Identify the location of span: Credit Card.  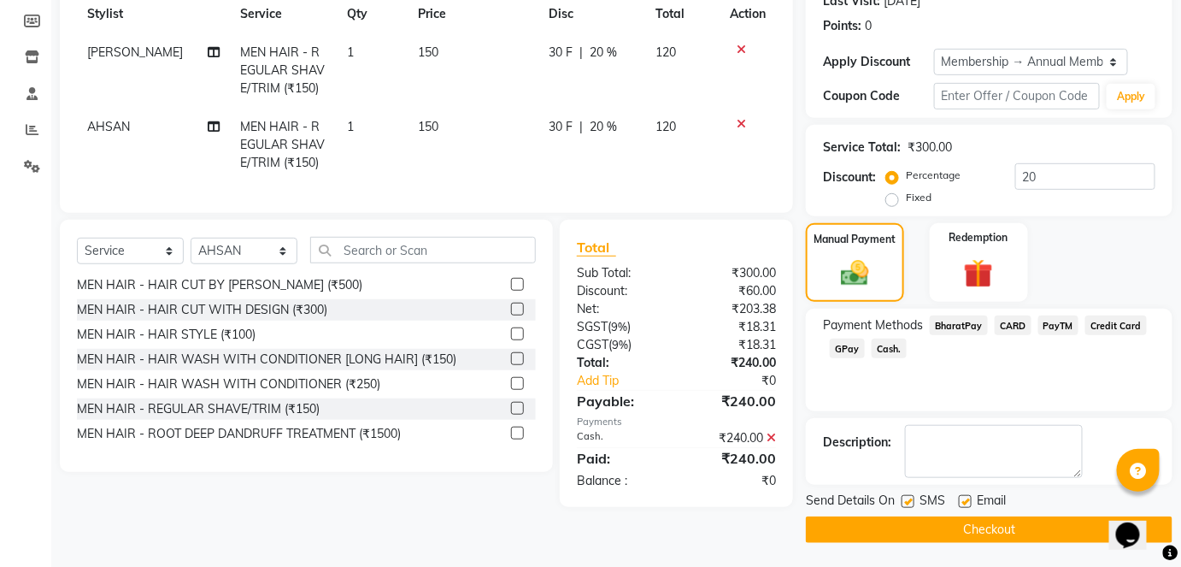
(1116, 325).